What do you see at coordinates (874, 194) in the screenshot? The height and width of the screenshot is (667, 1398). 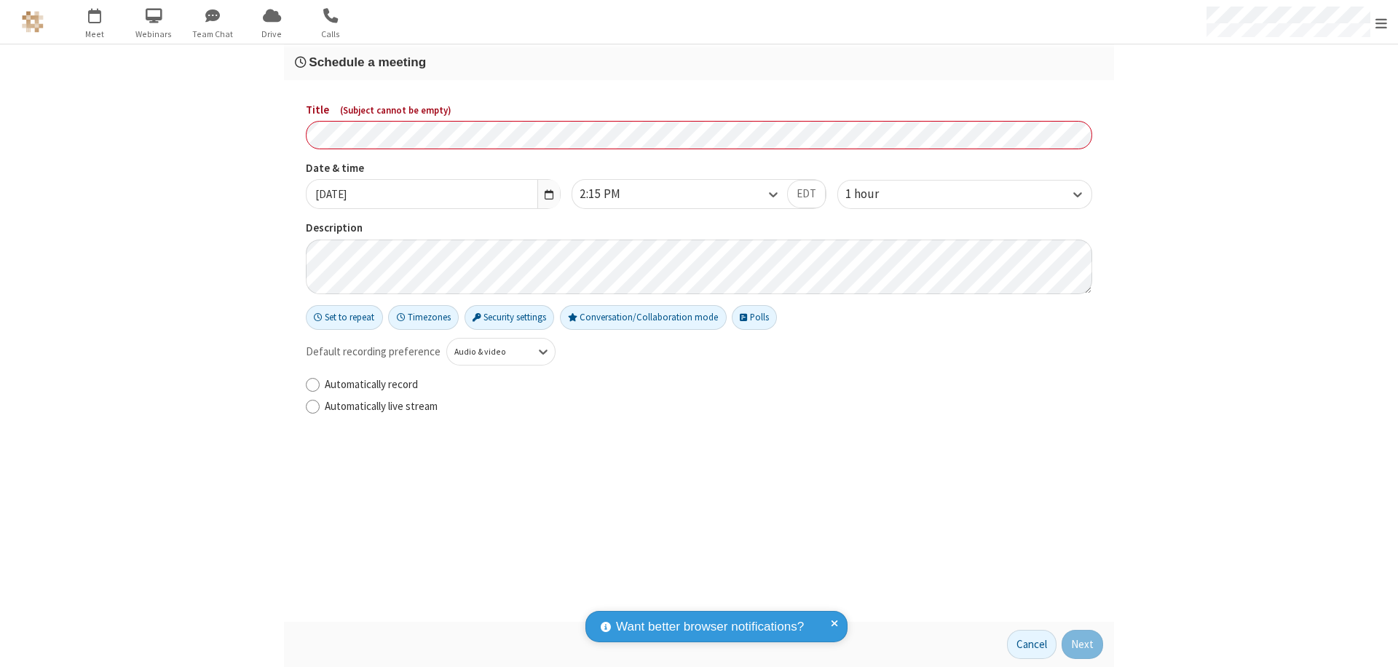 I see `div: 1 hour` at bounding box center [874, 194].